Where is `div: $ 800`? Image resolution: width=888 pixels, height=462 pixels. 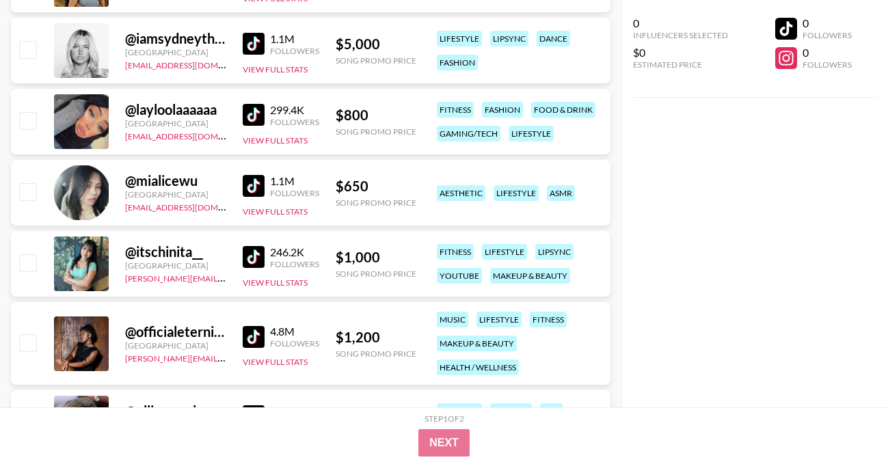 div: $ 800 is located at coordinates (376, 115).